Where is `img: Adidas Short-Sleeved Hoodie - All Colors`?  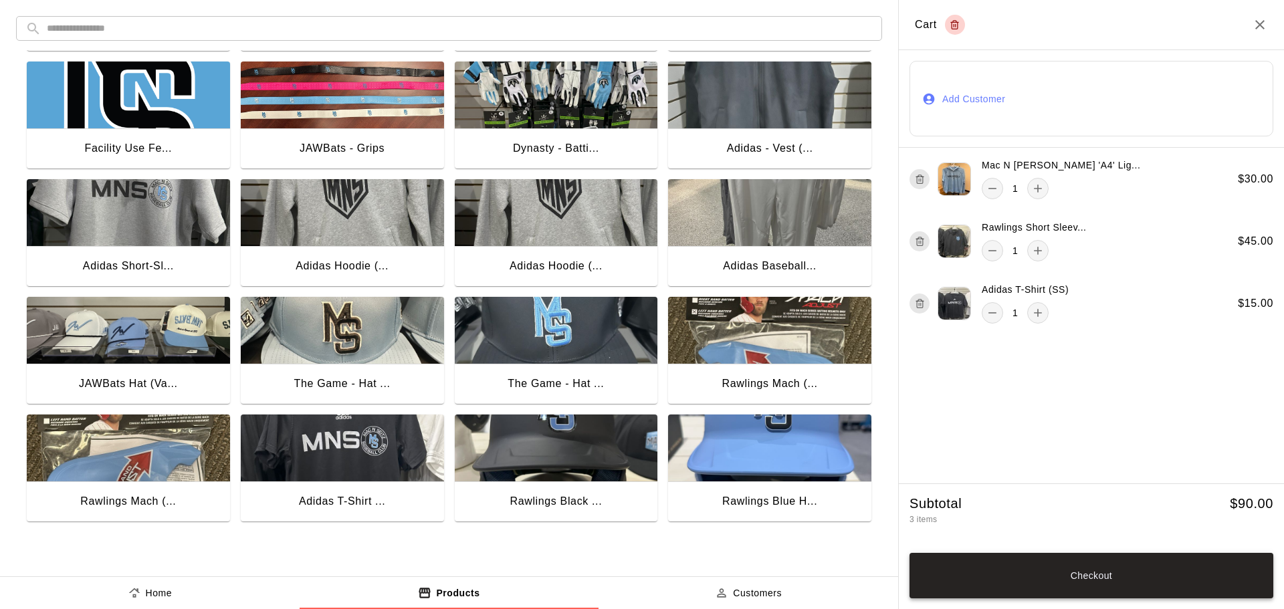
img: Adidas Short-Sleeved Hoodie - All Colors is located at coordinates (128, 213).